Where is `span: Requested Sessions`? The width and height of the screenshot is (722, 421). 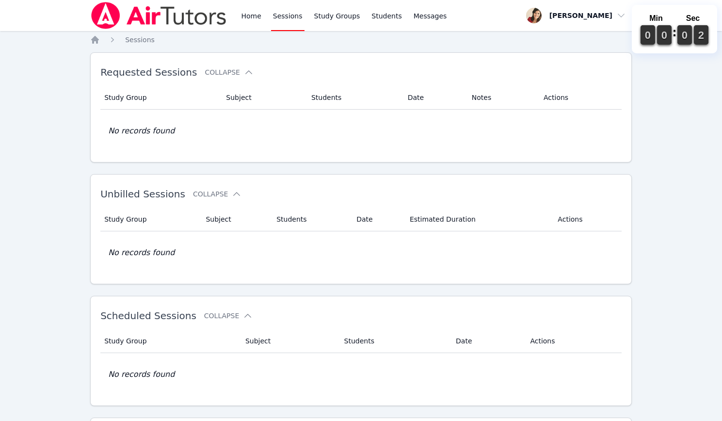 span: Requested Sessions is located at coordinates (148, 72).